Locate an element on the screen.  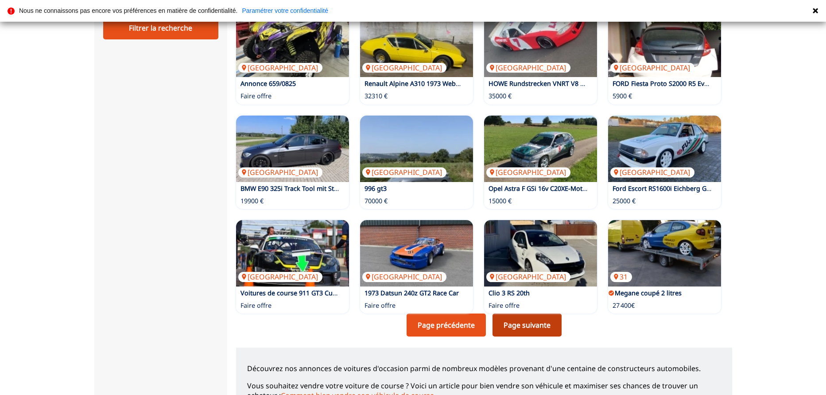
p: Découvrez nos annonces de voitures d'occasion parmi de nombreux modèles provenant d'une centaine ... is located at coordinates (484, 368).